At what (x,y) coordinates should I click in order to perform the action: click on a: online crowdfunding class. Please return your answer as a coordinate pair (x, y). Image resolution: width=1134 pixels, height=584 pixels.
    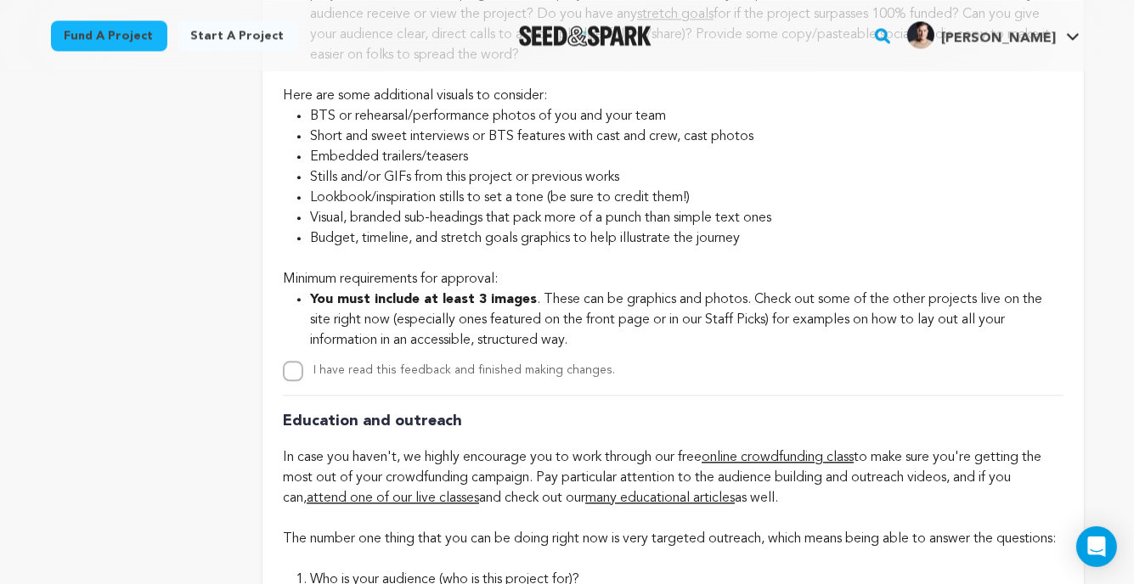
    Looking at the image, I should click on (777, 458).